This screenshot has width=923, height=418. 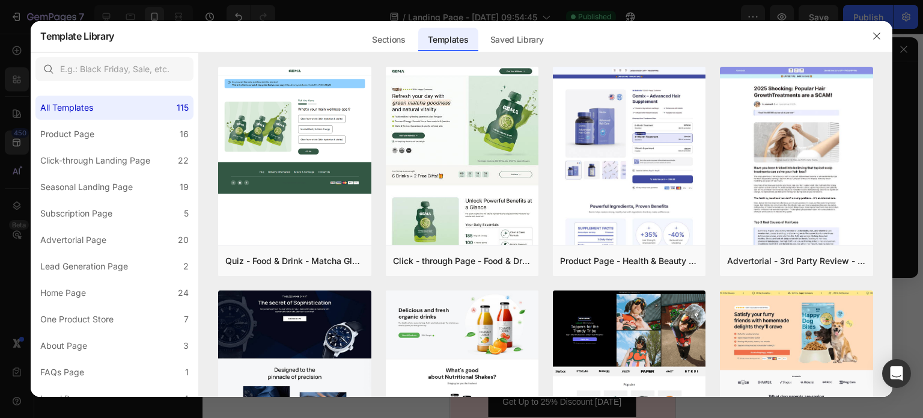 What do you see at coordinates (183, 240) in the screenshot?
I see `div: 20` at bounding box center [183, 240].